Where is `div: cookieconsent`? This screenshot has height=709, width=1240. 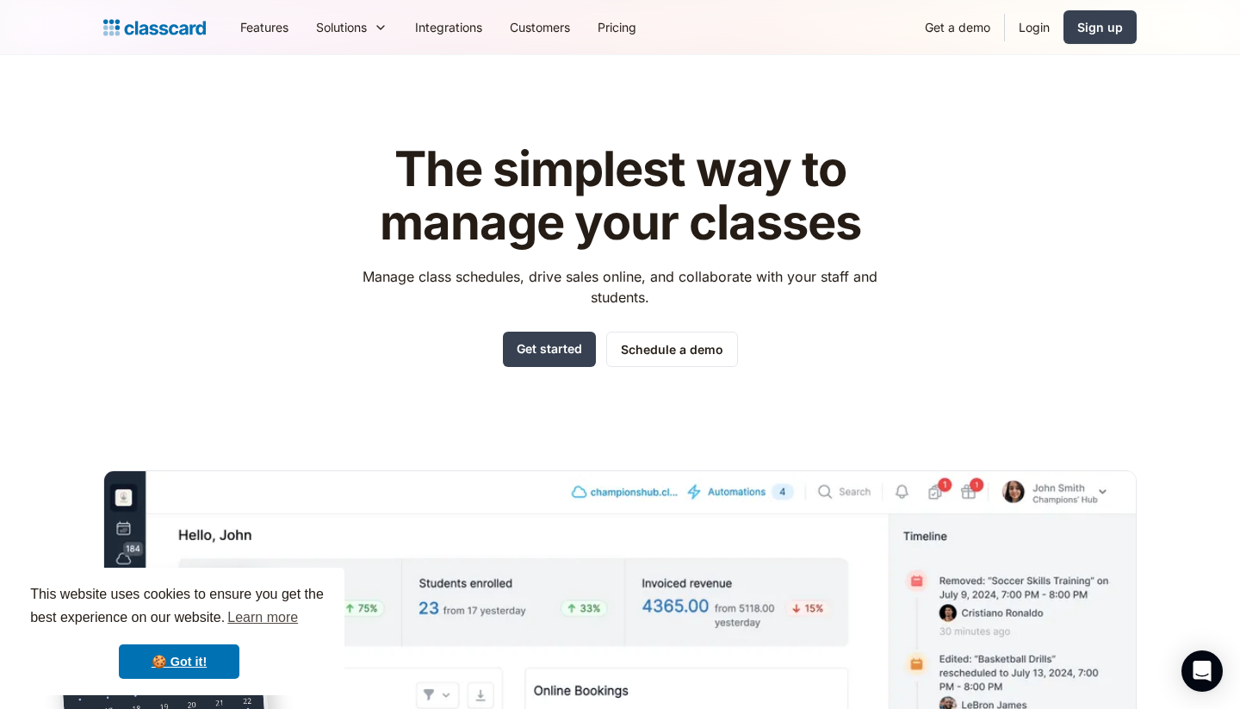 div: cookieconsent is located at coordinates (179, 631).